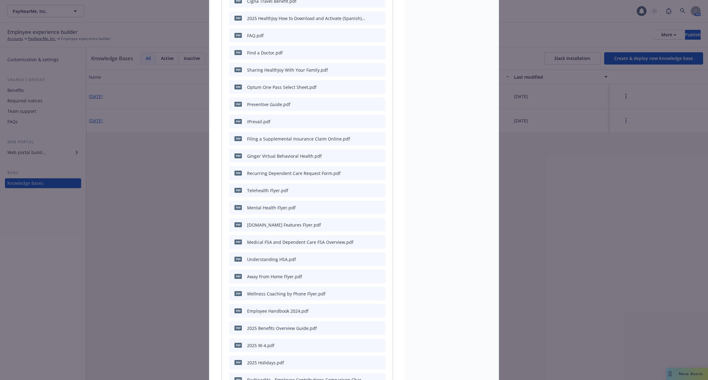 This screenshot has height=380, width=708. What do you see at coordinates (286, 293) in the screenshot?
I see `div: Wellness Coaching by Phone Flyer.pdf` at bounding box center [286, 293].